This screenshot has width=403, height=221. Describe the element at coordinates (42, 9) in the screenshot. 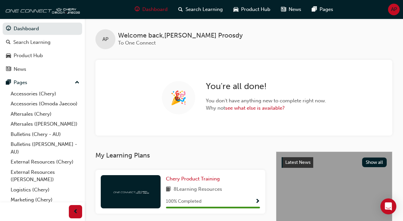

I see `a: oneconnect` at that location.